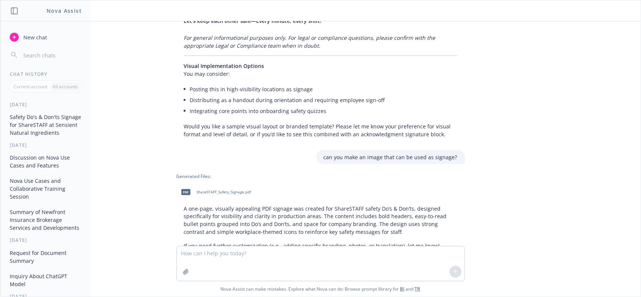  What do you see at coordinates (45, 125) in the screenshot?
I see `button: Safety Do's & Don'ts Signage for ShareSTAFF at Sensient Natural Ingredients` at bounding box center [45, 125].